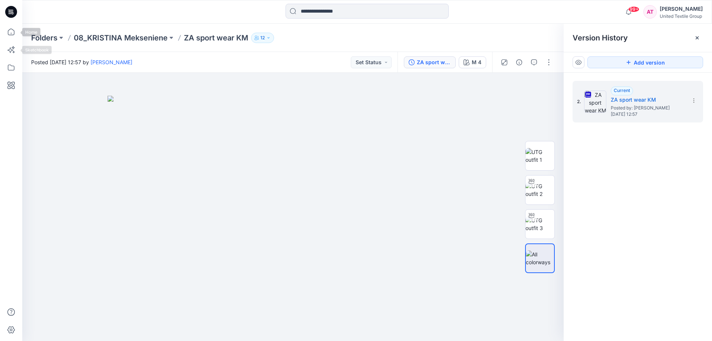 This screenshot has height=341, width=712. Describe the element at coordinates (648, 108) in the screenshot. I see `span: Posted by: Kristina Mekseniene` at that location.